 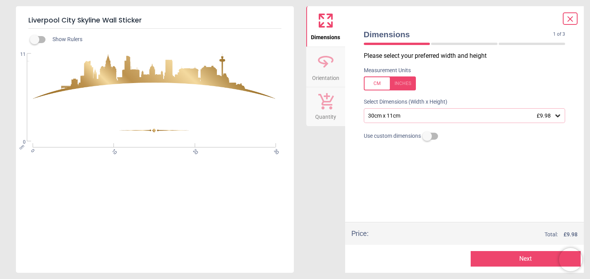 What do you see at coordinates (325, 115) in the screenshot?
I see `span: Quantity` at bounding box center [325, 115].